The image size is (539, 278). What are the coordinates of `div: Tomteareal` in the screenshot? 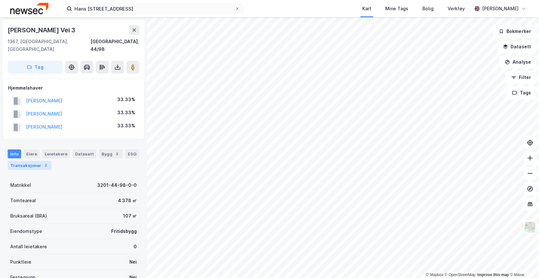 It's located at (23, 200).